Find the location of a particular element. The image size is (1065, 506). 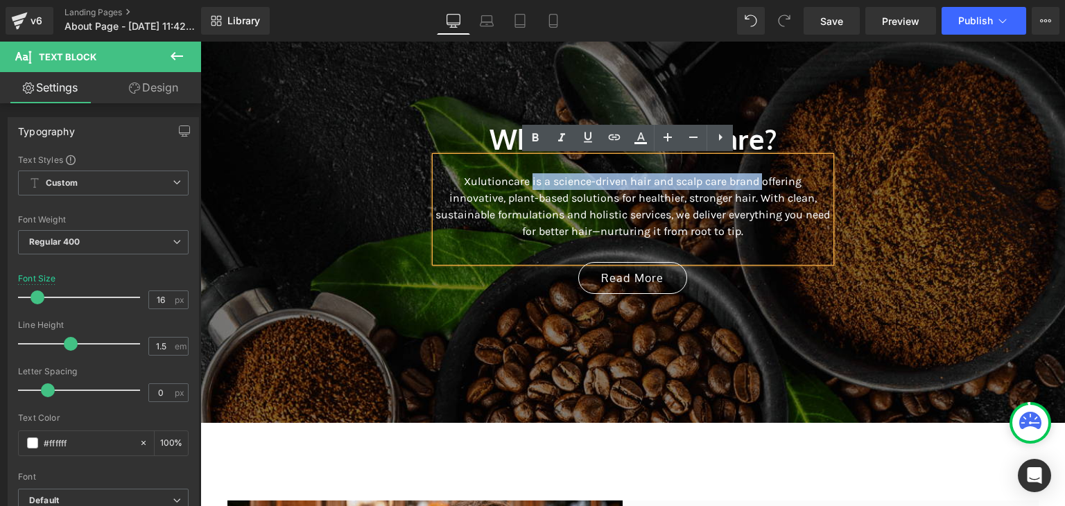

div: Text Color is located at coordinates (103, 418).